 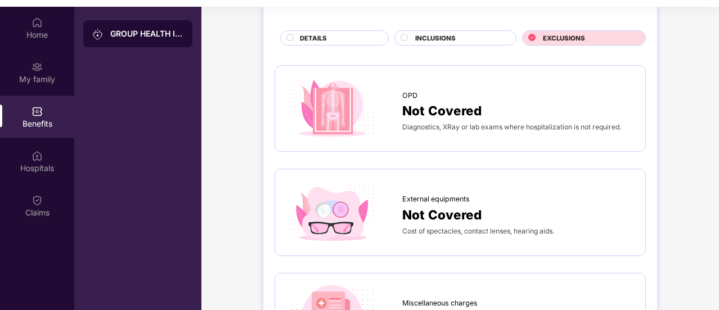 I want to click on span: EXCLUSIONS, so click(x=564, y=38).